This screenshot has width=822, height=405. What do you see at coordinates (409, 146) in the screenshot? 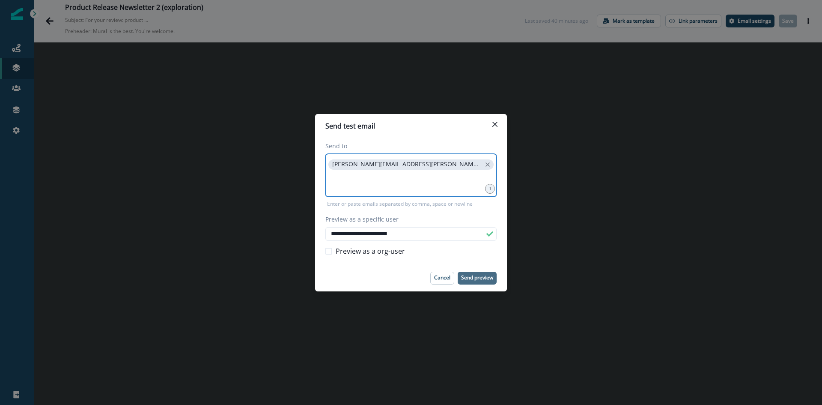
I see `label: Send to` at bounding box center [409, 146].